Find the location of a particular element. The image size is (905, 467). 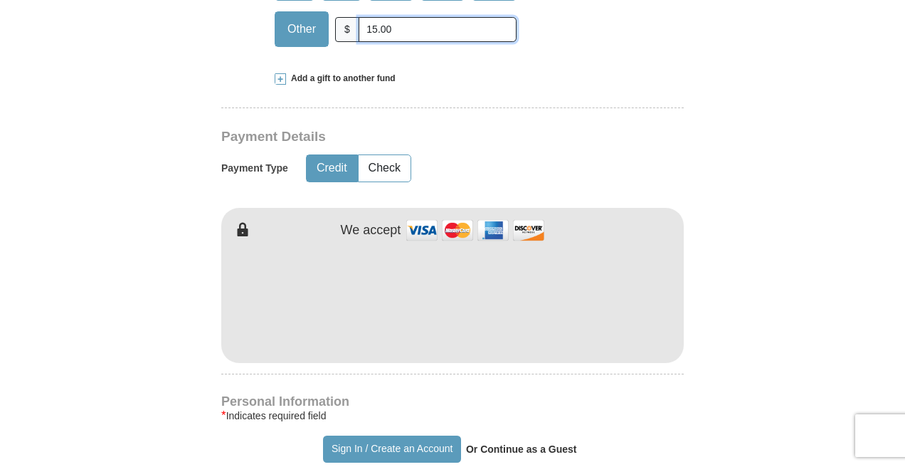

button: Credit is located at coordinates (332, 168).